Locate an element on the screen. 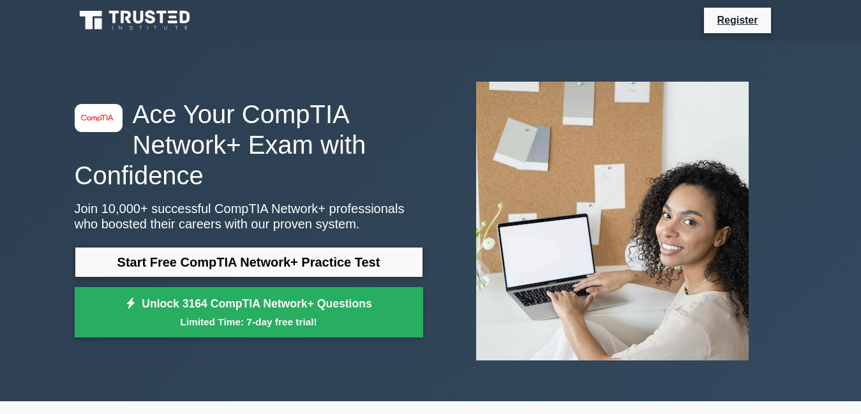 Image resolution: width=861 pixels, height=414 pixels. small: Limited Time: 7-day free trial! is located at coordinates (249, 322).